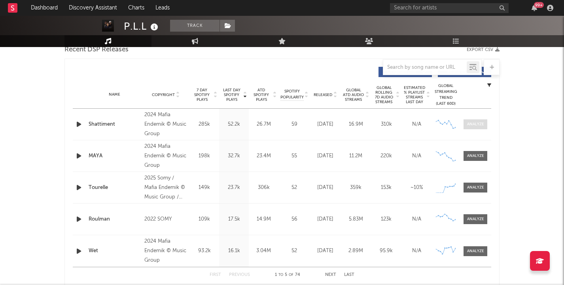  Describe the element at coordinates (322, 95) in the screenshot. I see `span: Released` at that location.